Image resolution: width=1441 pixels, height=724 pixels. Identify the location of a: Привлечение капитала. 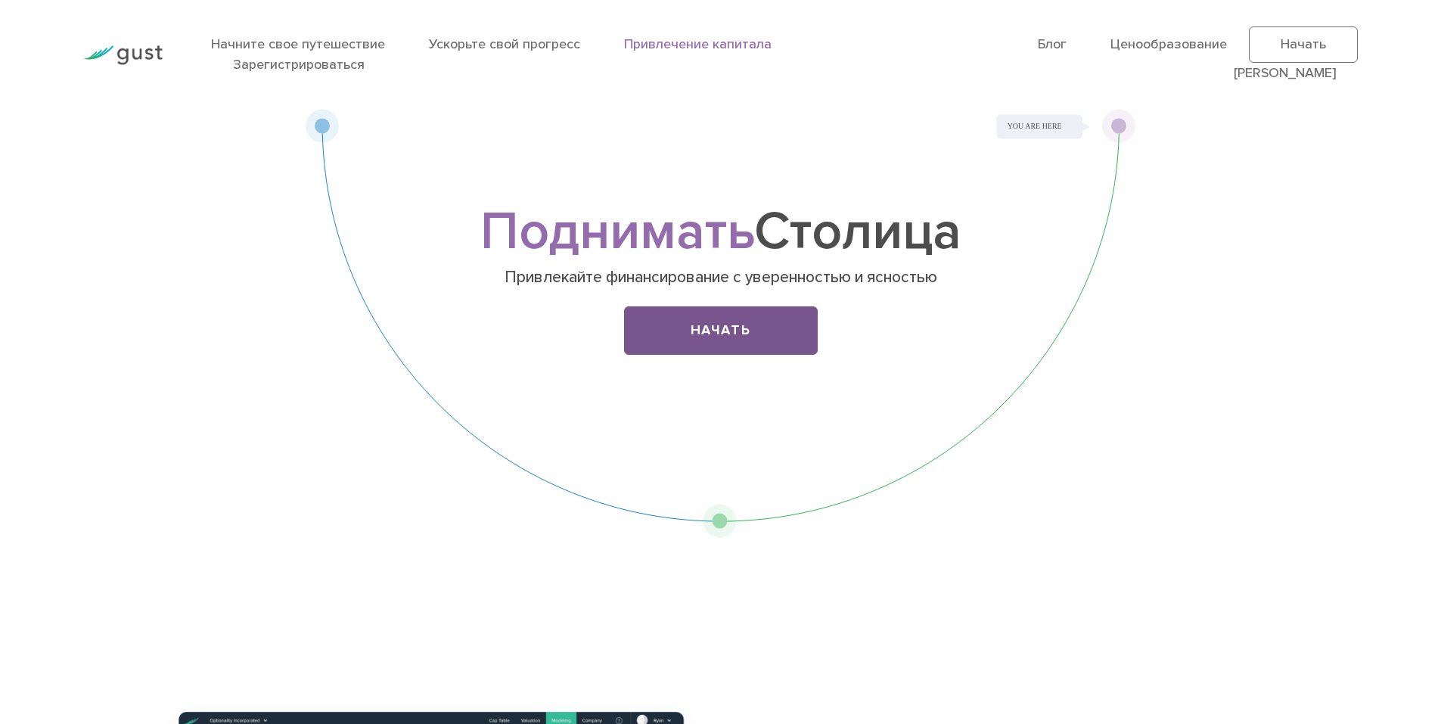
(697, 44).